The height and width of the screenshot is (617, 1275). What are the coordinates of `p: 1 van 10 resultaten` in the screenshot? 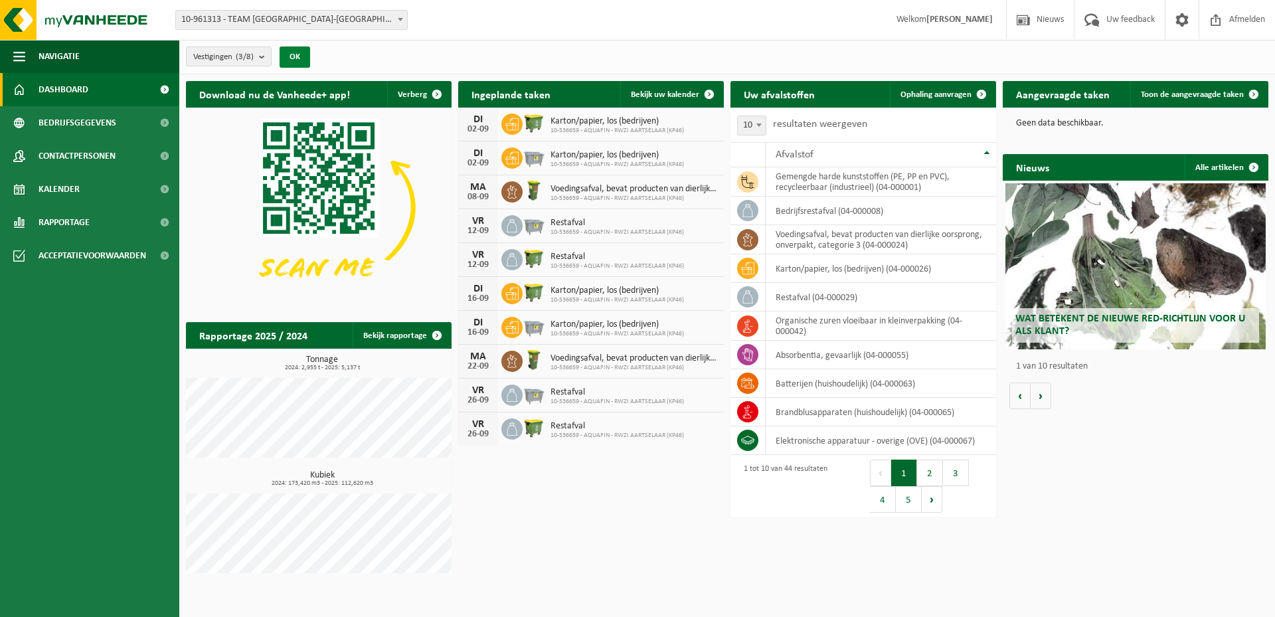 It's located at (1139, 366).